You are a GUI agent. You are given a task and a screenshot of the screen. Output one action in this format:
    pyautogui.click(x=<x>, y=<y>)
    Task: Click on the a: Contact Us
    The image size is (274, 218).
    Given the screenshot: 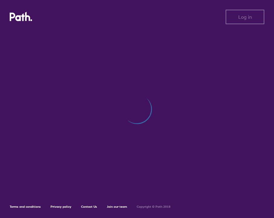 What is the action you would take?
    pyautogui.click(x=89, y=207)
    